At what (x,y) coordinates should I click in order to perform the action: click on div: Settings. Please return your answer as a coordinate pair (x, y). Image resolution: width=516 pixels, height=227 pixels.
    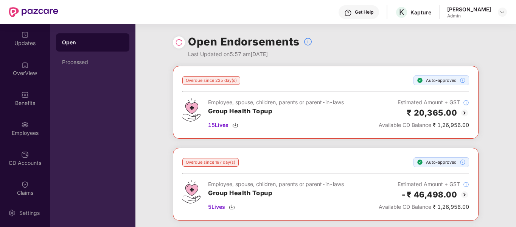
    Looking at the image, I should click on (30, 213).